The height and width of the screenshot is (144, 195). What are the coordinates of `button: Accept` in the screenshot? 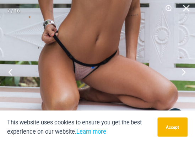 It's located at (173, 127).